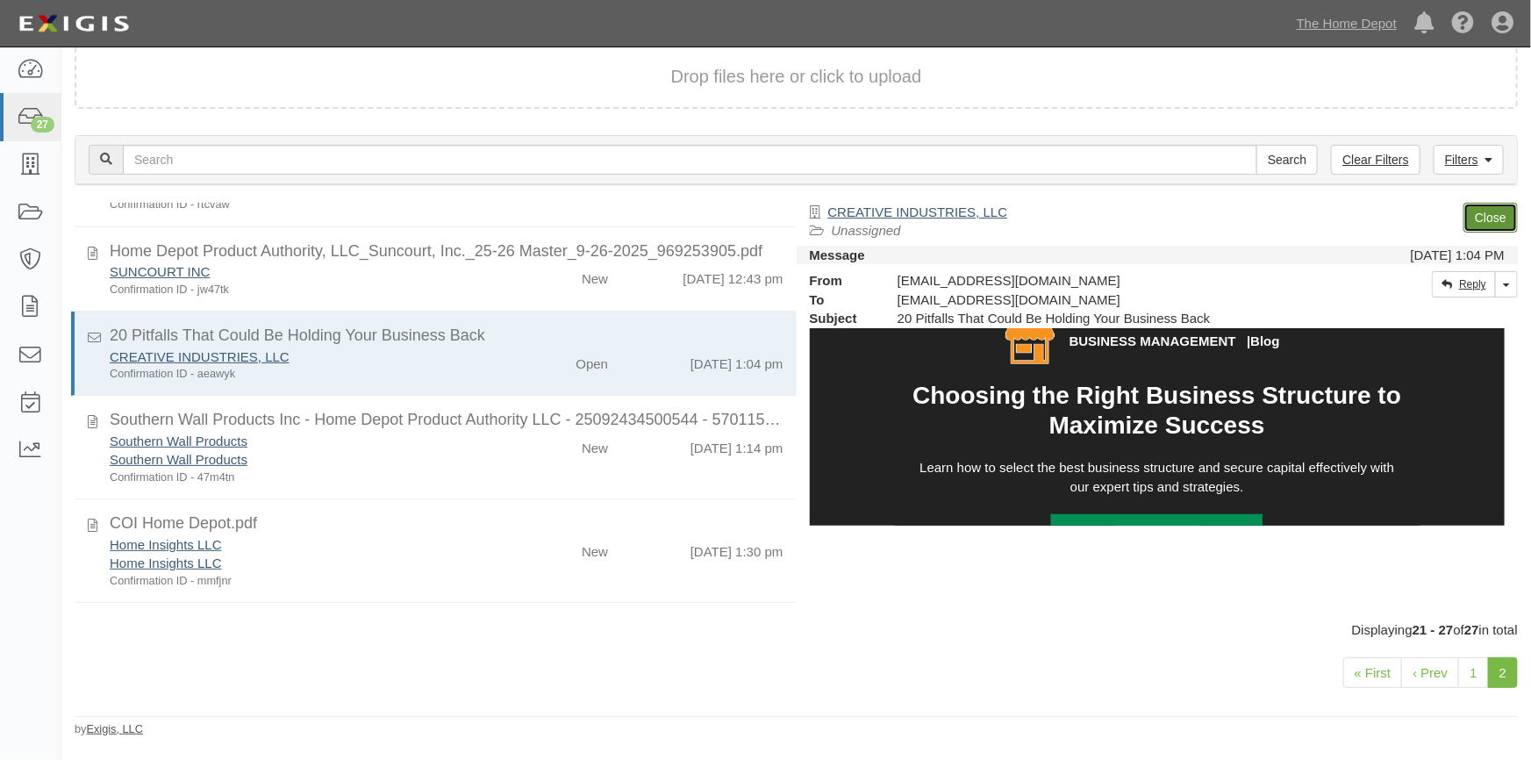 The image size is (1531, 760). What do you see at coordinates (1463, 284) in the screenshot?
I see `a: Reply` at bounding box center [1463, 284].